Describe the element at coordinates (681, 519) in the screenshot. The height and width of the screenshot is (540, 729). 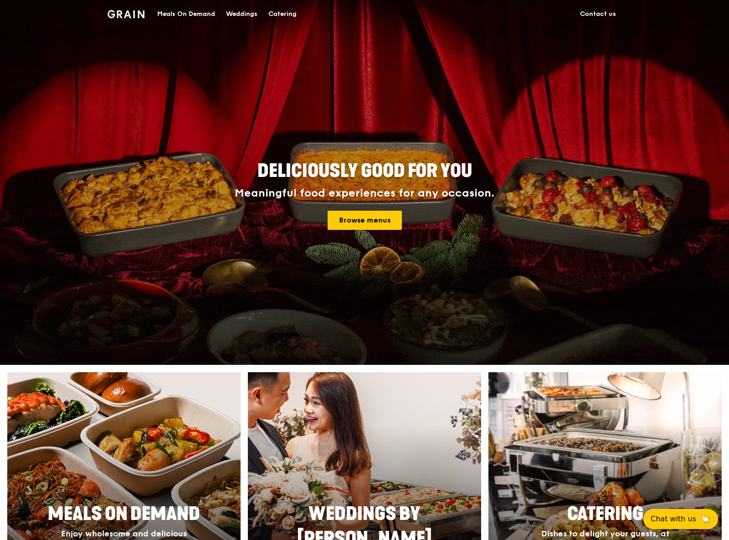
I see `button: Chat with us🦙` at that location.